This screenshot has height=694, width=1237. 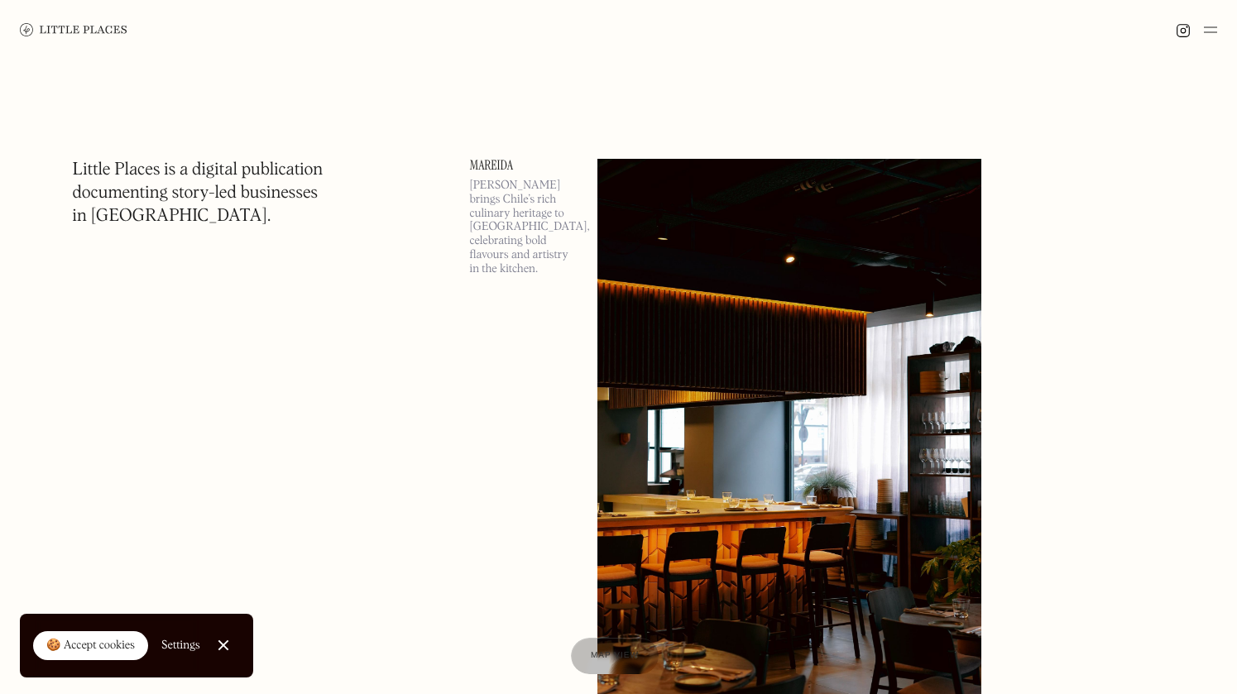 I want to click on a: Map view, so click(x=615, y=656).